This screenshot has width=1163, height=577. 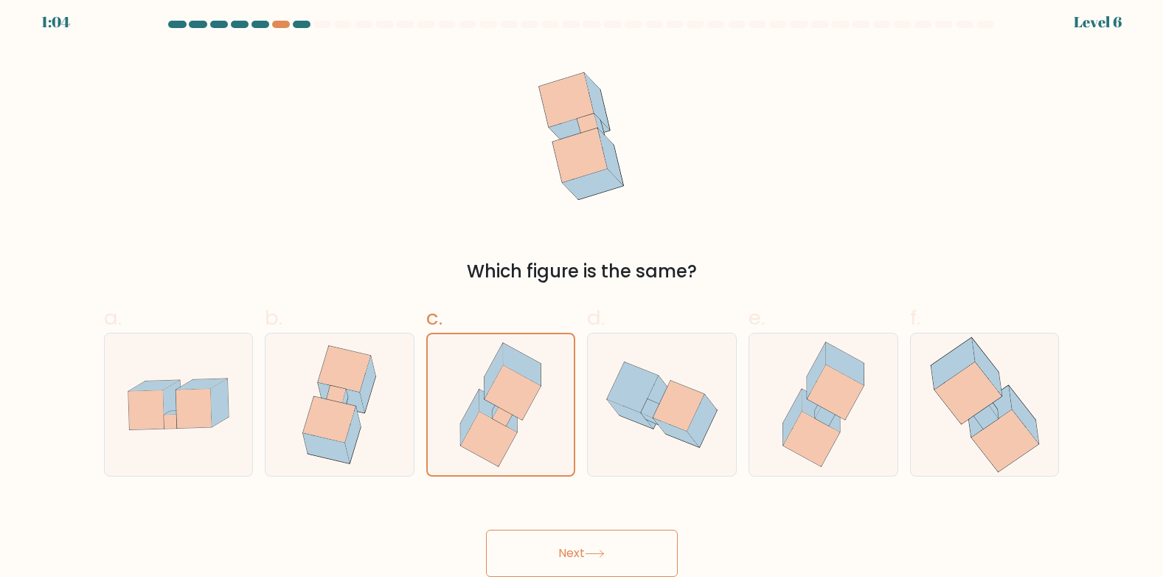 What do you see at coordinates (596, 317) in the screenshot?
I see `span: d.` at bounding box center [596, 317].